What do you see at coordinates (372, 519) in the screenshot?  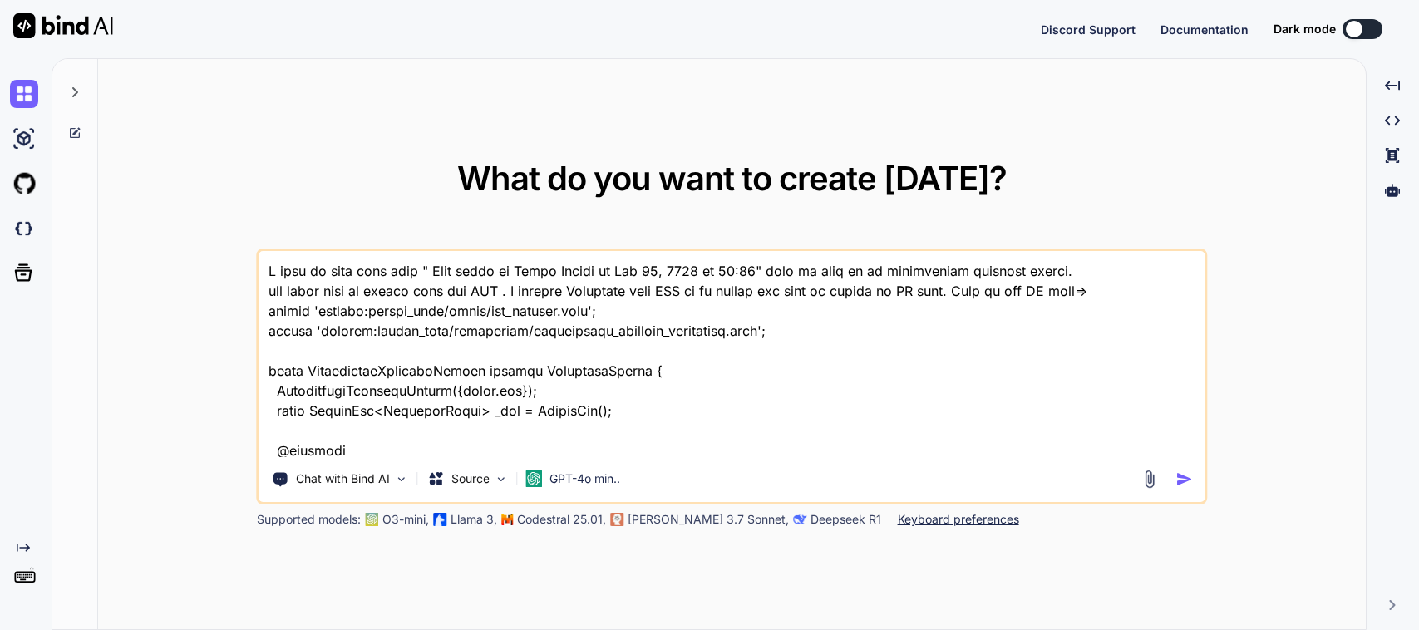 I see `img: GPT-4` at bounding box center [372, 519].